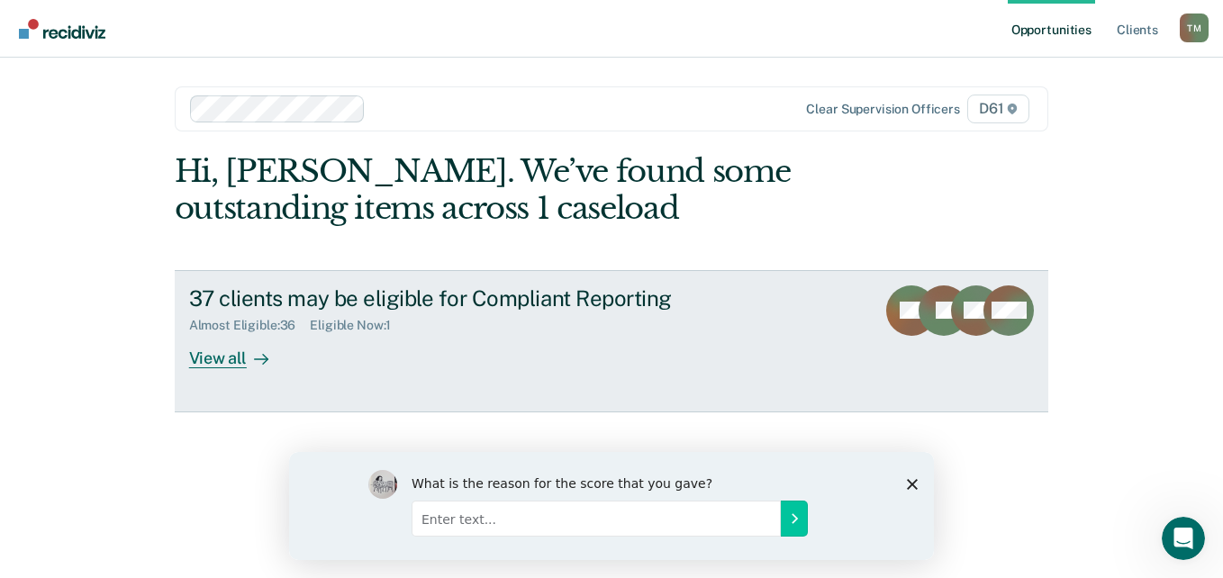  What do you see at coordinates (1194, 28) in the screenshot?
I see `div: T M` at bounding box center [1194, 28].